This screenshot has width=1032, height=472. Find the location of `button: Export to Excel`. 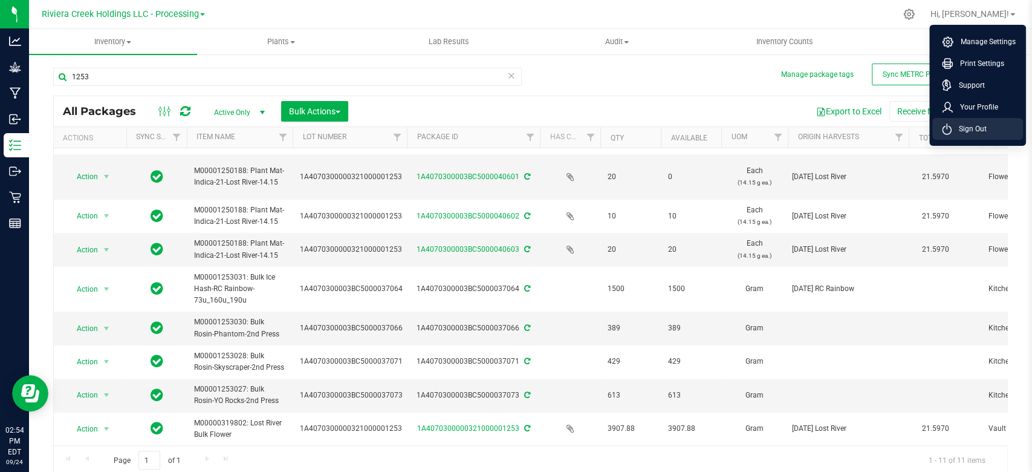

button: Export to Excel is located at coordinates (849, 111).